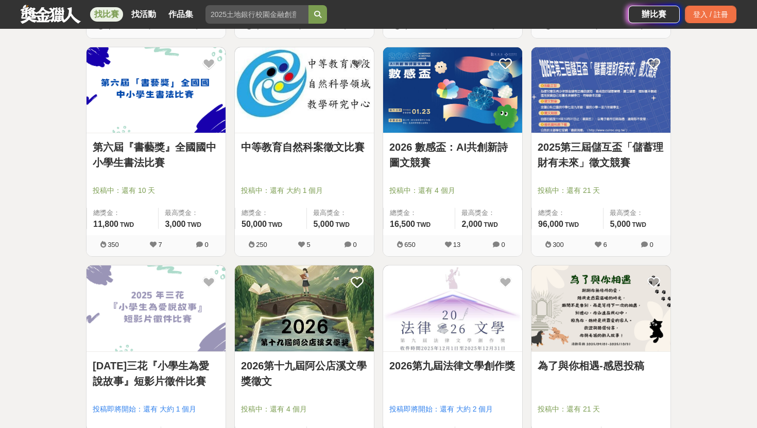  I want to click on a: 為了與你相遇-感恩投稿, so click(601, 366).